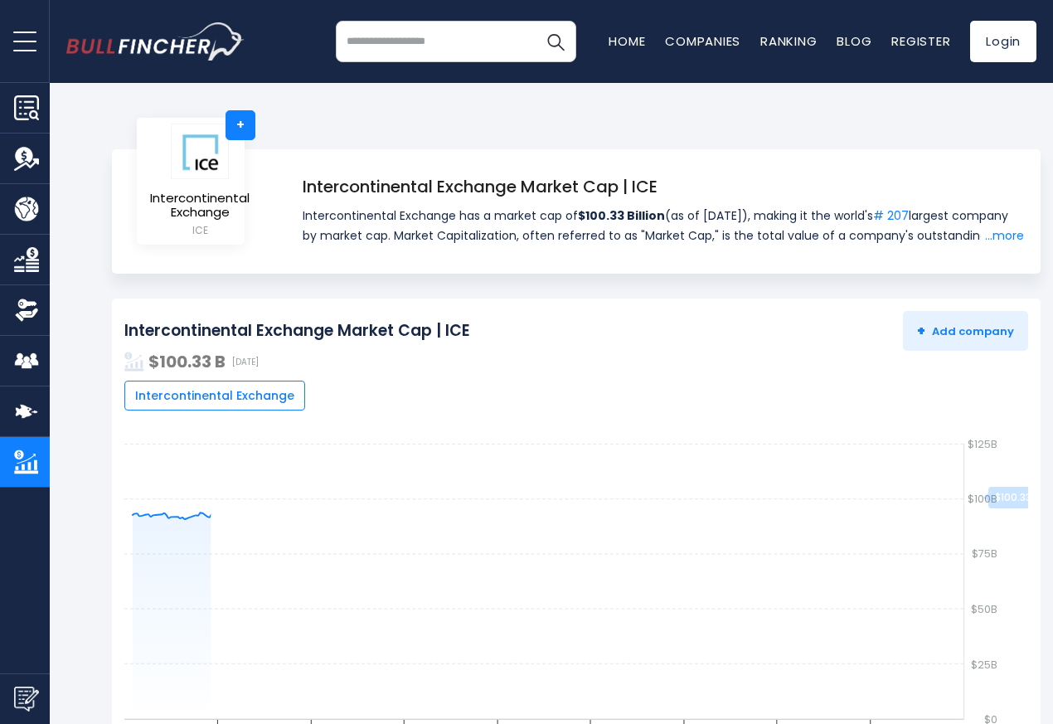 The height and width of the screenshot is (724, 1053). I want to click on div: $100.33B, so click(1016, 497).